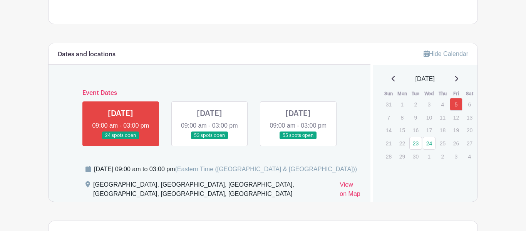 Image resolution: width=526 pixels, height=231 pixels. I want to click on p: 6, so click(470, 104).